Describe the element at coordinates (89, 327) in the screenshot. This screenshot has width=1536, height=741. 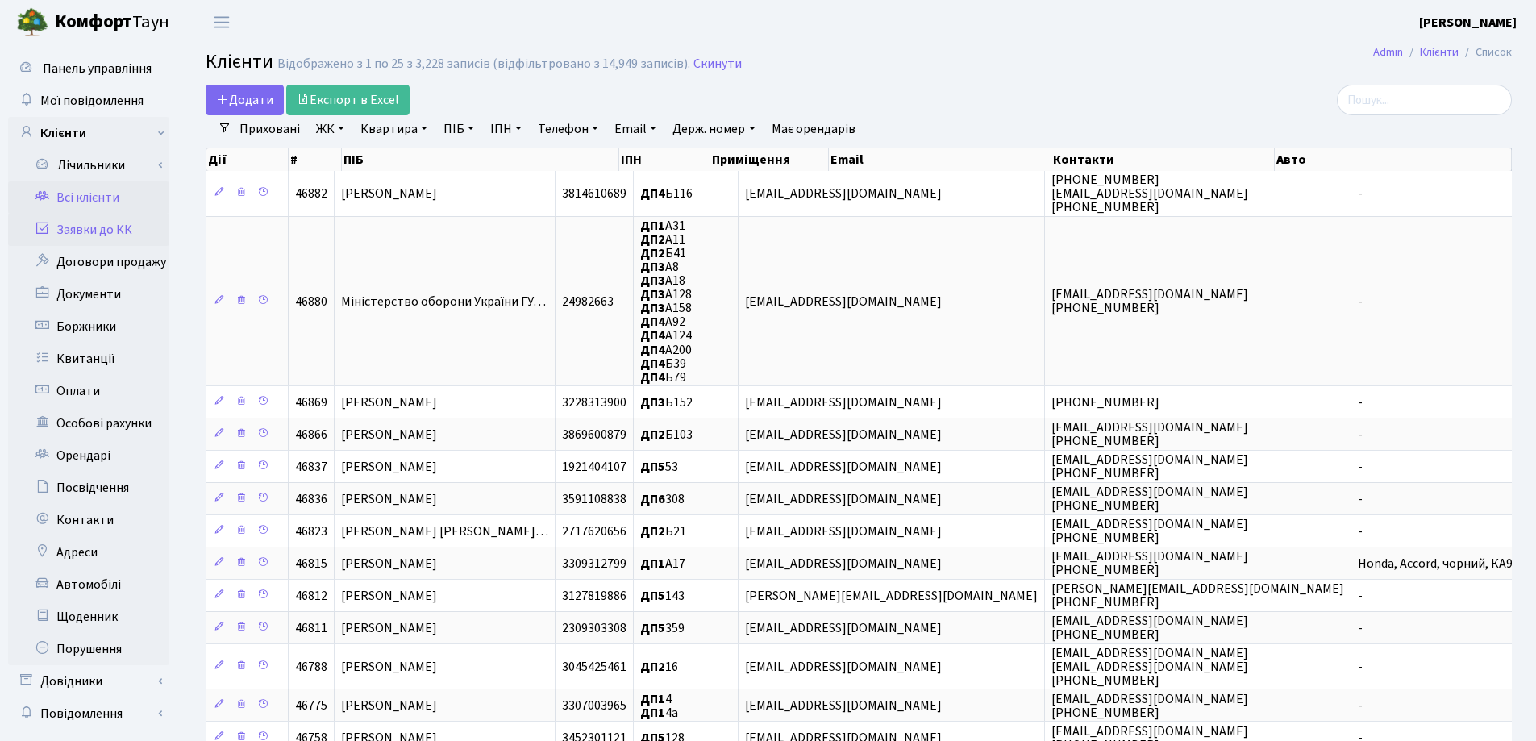
I see `a: Боржники` at that location.